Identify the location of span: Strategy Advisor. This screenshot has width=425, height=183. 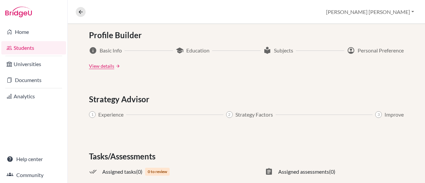
(121, 99).